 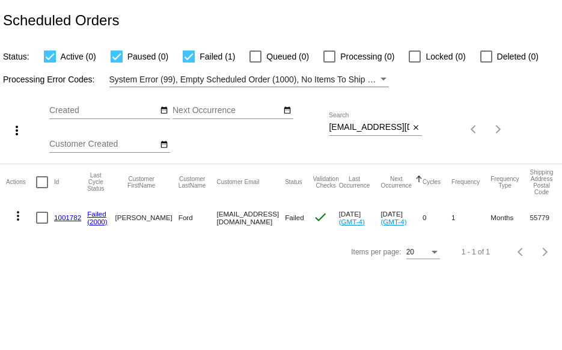 What do you see at coordinates (415, 127) in the screenshot?
I see `button: Clear` at bounding box center [415, 127].